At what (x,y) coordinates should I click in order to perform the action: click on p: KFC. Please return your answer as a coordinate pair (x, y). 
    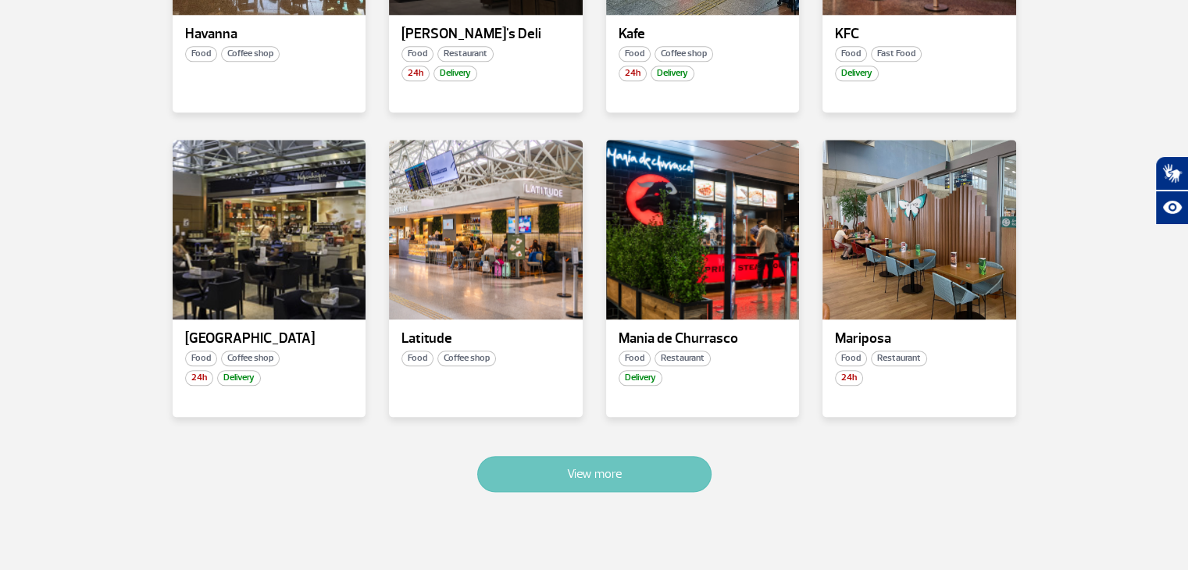
    Looking at the image, I should click on (919, 34).